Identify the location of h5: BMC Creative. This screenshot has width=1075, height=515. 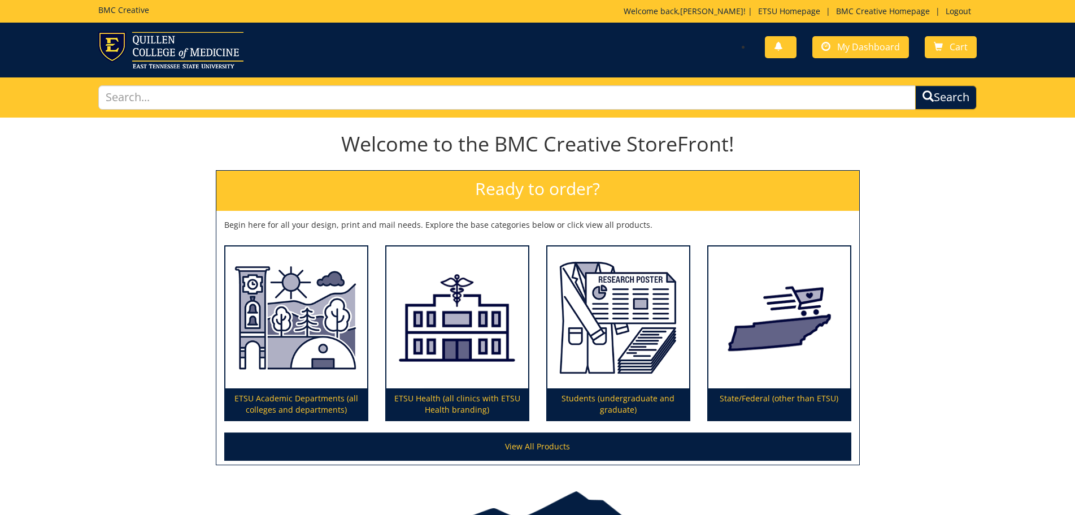
(124, 10).